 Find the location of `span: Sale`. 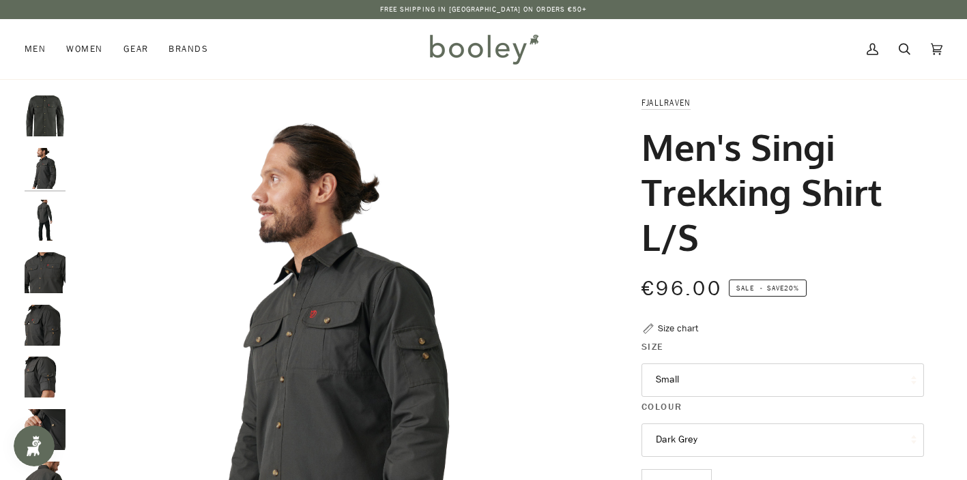

span: Sale is located at coordinates (744, 288).